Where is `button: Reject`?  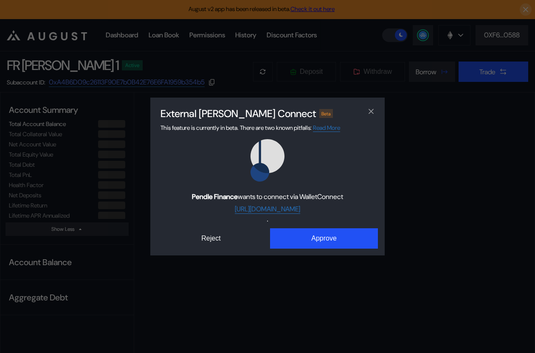 button: Reject is located at coordinates (211, 238).